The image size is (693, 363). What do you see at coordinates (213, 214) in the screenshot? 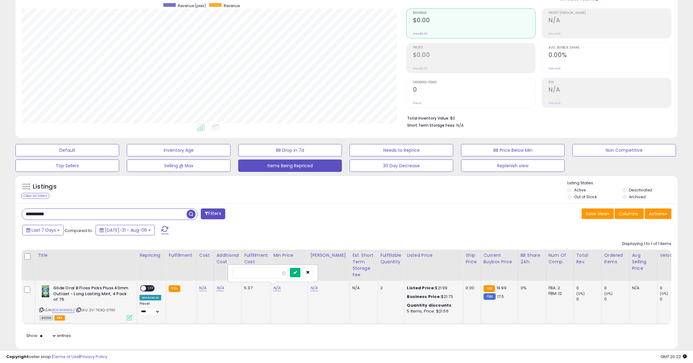
I see `button: Filters` at bounding box center [213, 214].